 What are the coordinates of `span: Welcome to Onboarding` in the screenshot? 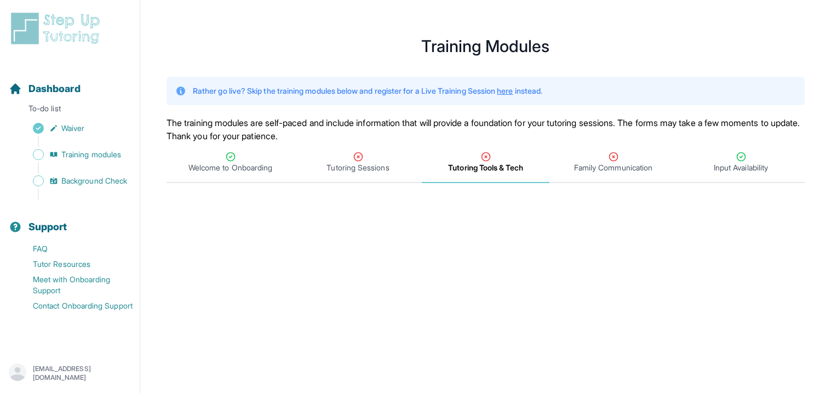 It's located at (230, 168).